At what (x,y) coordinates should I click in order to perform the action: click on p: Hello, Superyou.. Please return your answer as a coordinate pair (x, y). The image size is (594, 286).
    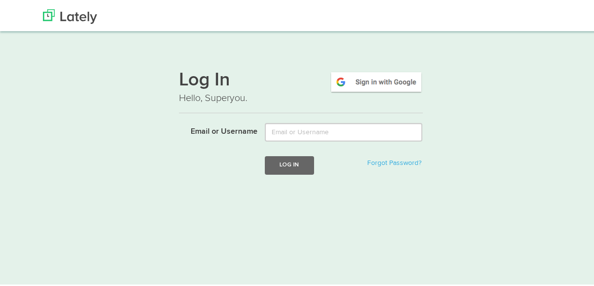
    Looking at the image, I should click on (301, 96).